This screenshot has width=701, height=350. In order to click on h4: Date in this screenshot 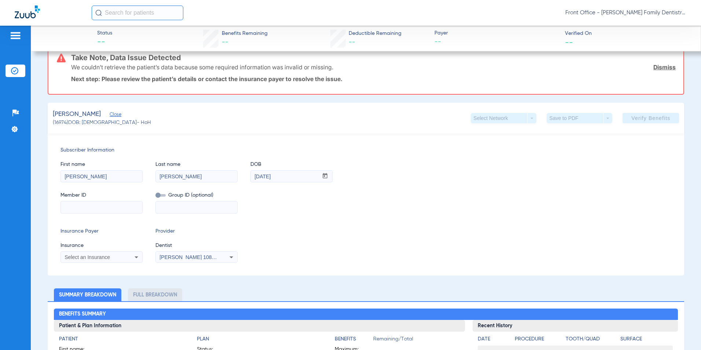, I will do `click(493, 339)`.